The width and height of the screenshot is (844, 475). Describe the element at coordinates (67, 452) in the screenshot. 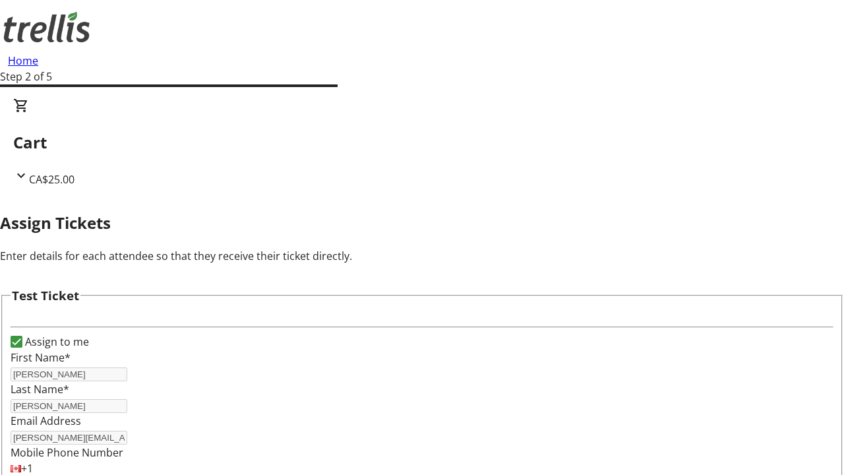

I see `label: Mobile Phone Number` at that location.